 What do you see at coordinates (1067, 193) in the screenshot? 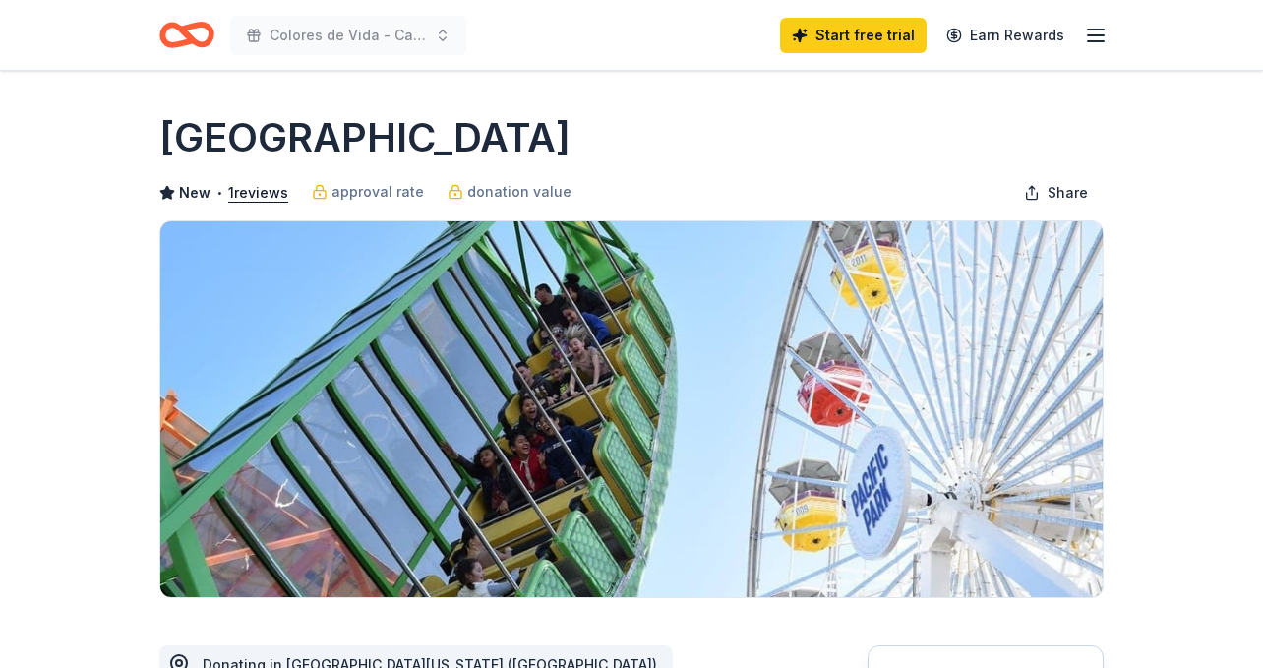
I see `span: Share` at bounding box center [1067, 193].